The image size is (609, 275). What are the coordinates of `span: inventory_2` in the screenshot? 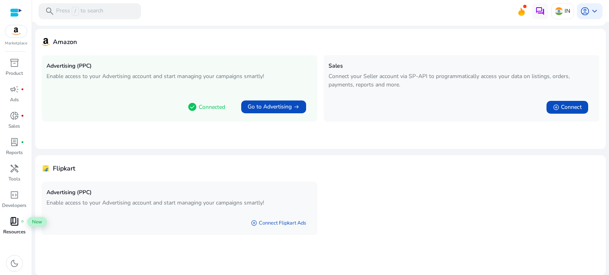 It's located at (14, 63).